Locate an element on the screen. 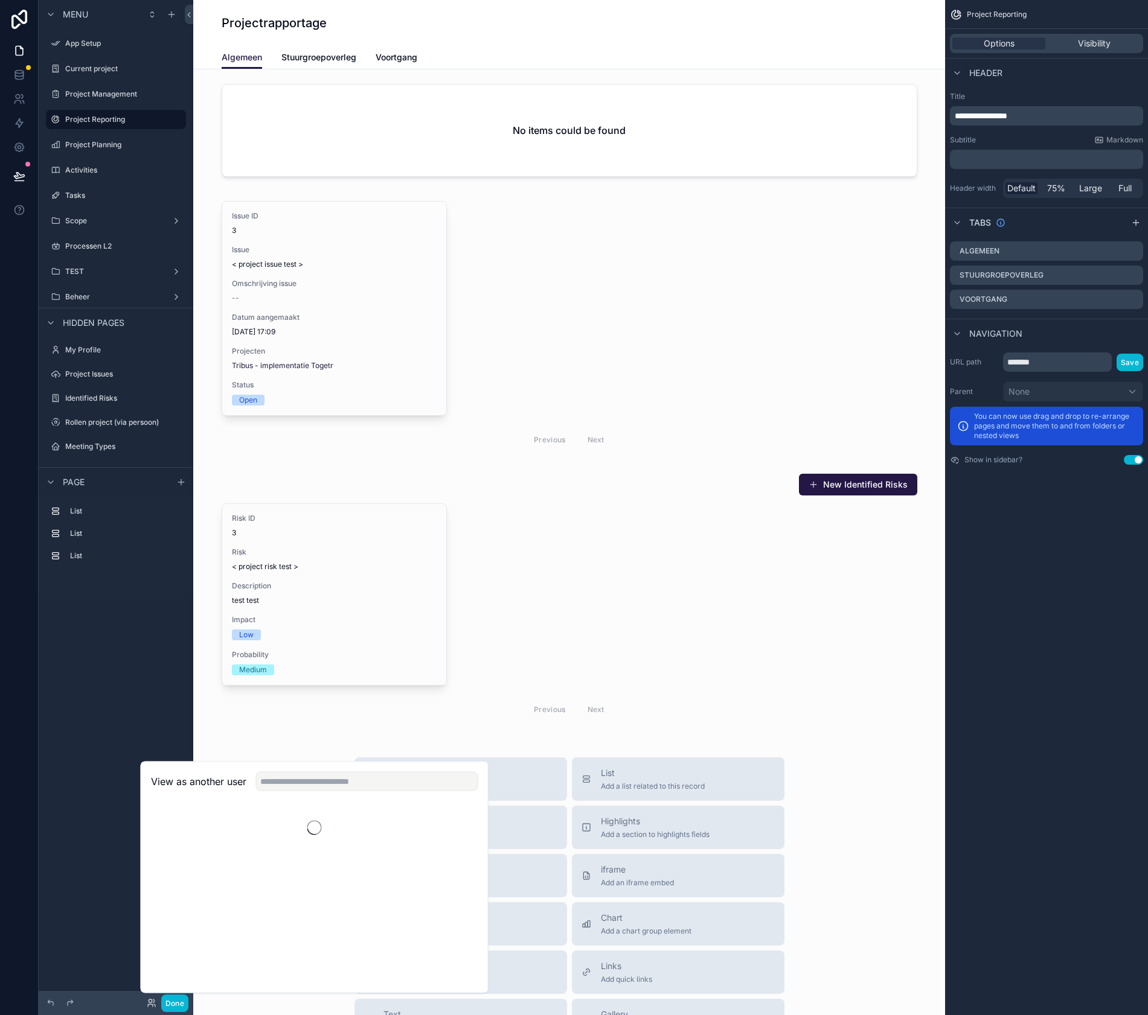 The image size is (1148, 1015). a: App Setup is located at coordinates (116, 43).